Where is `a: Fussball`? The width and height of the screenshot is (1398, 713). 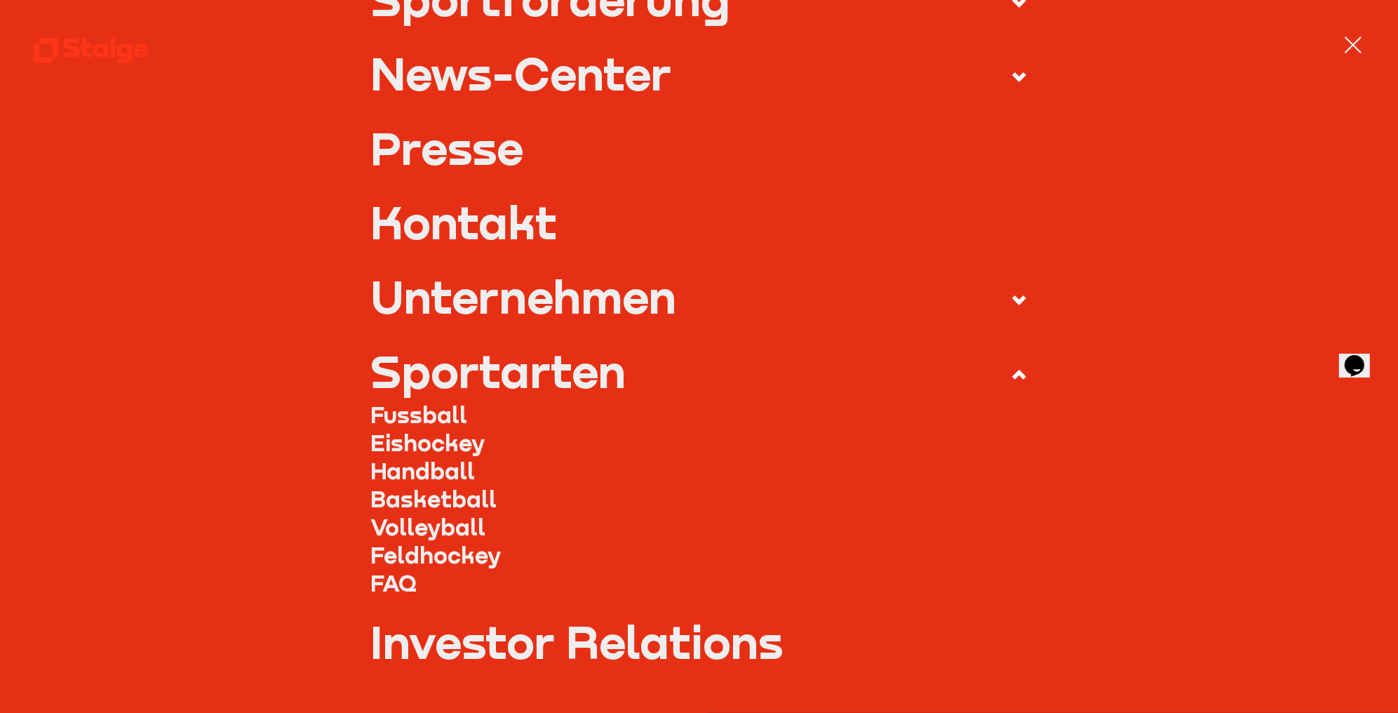 a: Fussball is located at coordinates (699, 415).